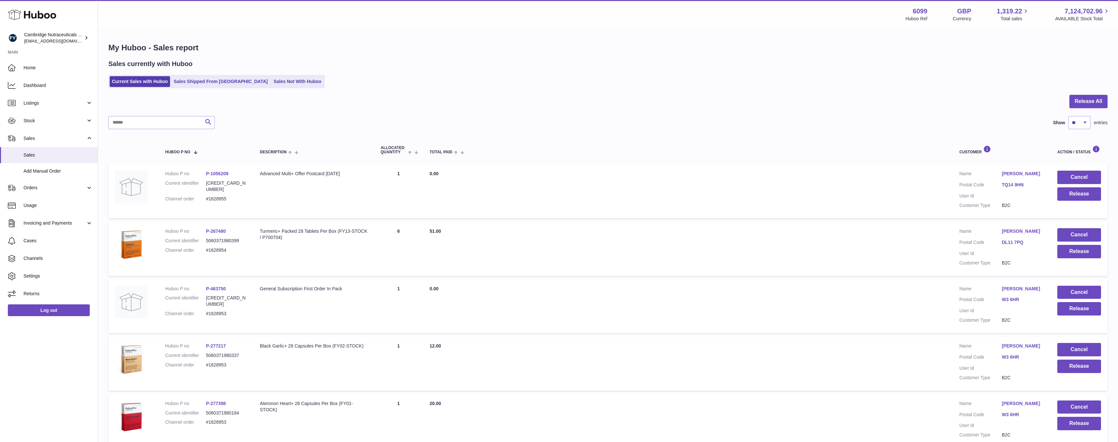 This screenshot has height=442, width=1118. Describe the element at coordinates (273, 152) in the screenshot. I see `span: Description` at that location.